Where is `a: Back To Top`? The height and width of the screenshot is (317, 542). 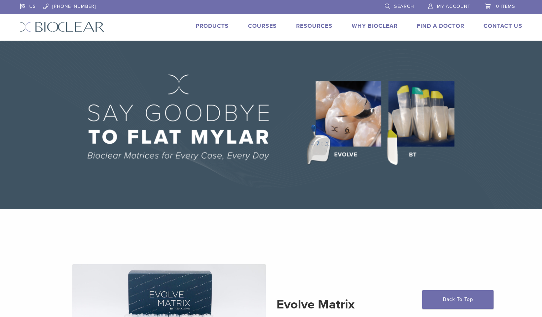
a: Back To Top is located at coordinates (458, 299).